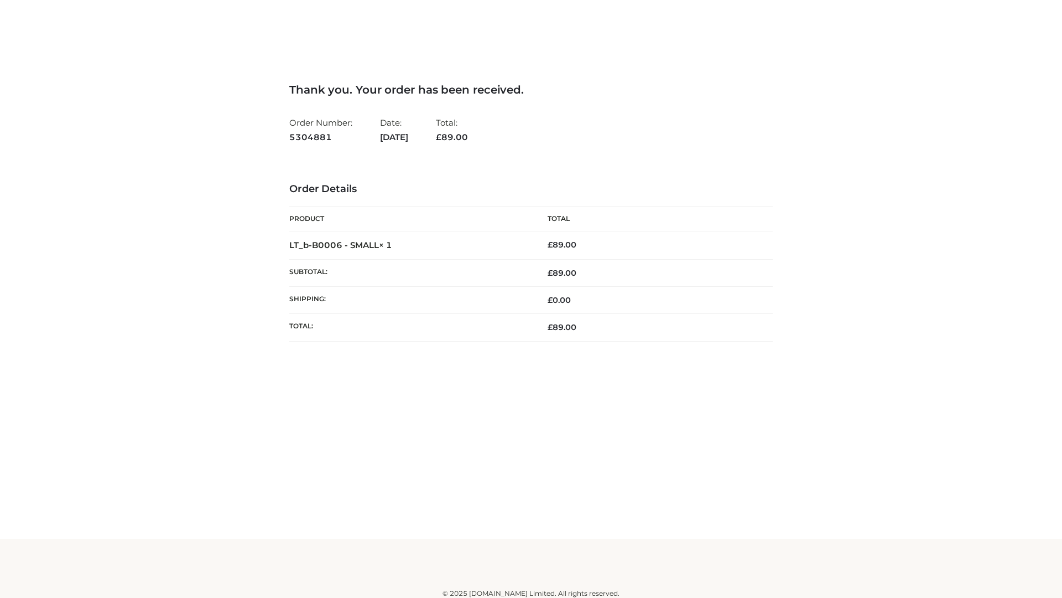  Describe the element at coordinates (531, 189) in the screenshot. I see `h3: Order Details` at that location.